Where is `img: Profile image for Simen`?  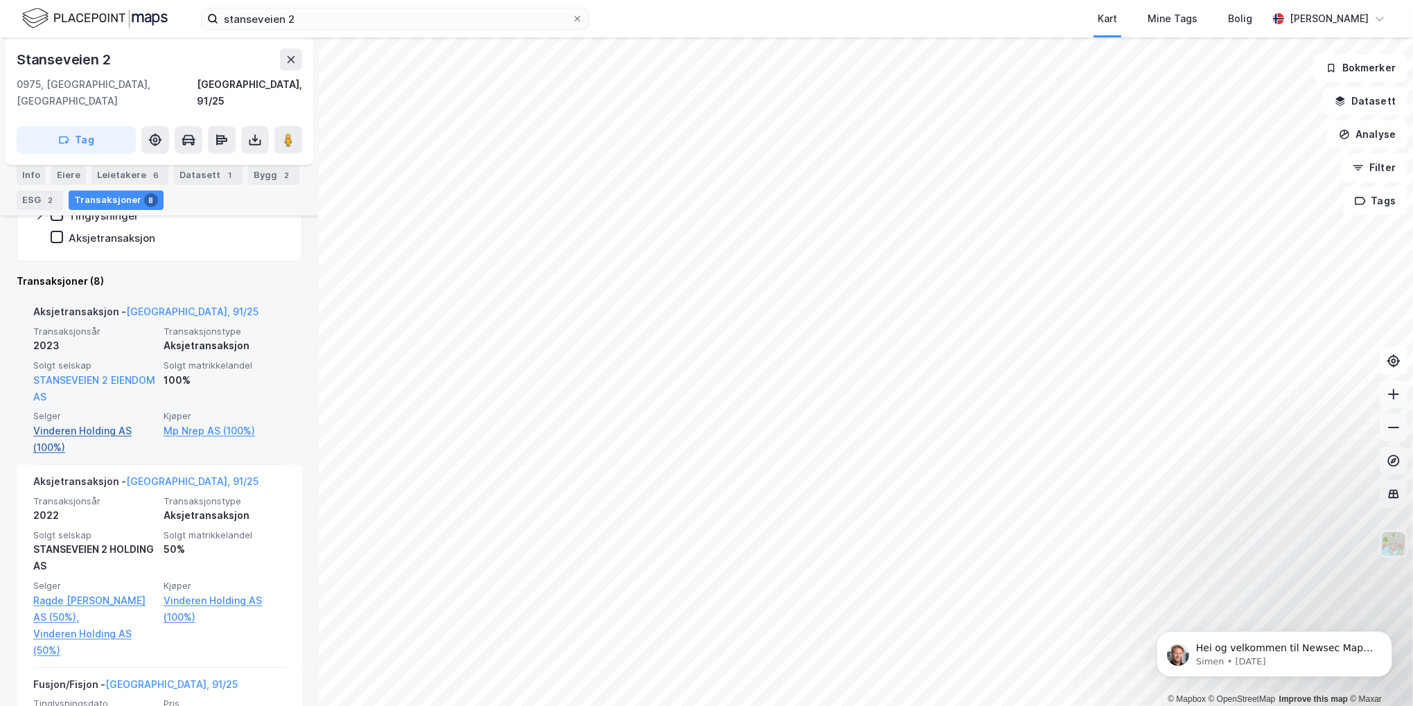
img: Profile image for Simen is located at coordinates (42, 53).